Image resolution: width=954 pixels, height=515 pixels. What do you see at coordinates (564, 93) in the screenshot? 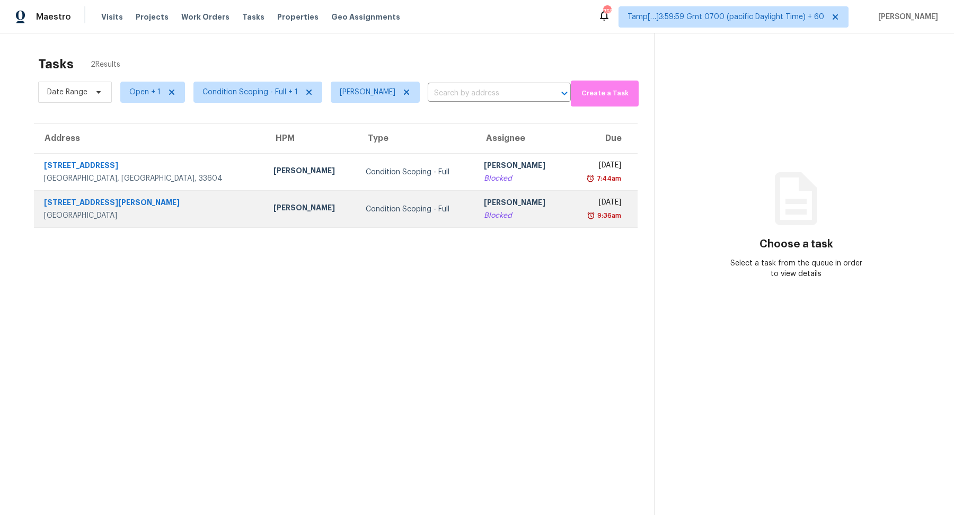
I see `button: Open` at bounding box center [564, 93].